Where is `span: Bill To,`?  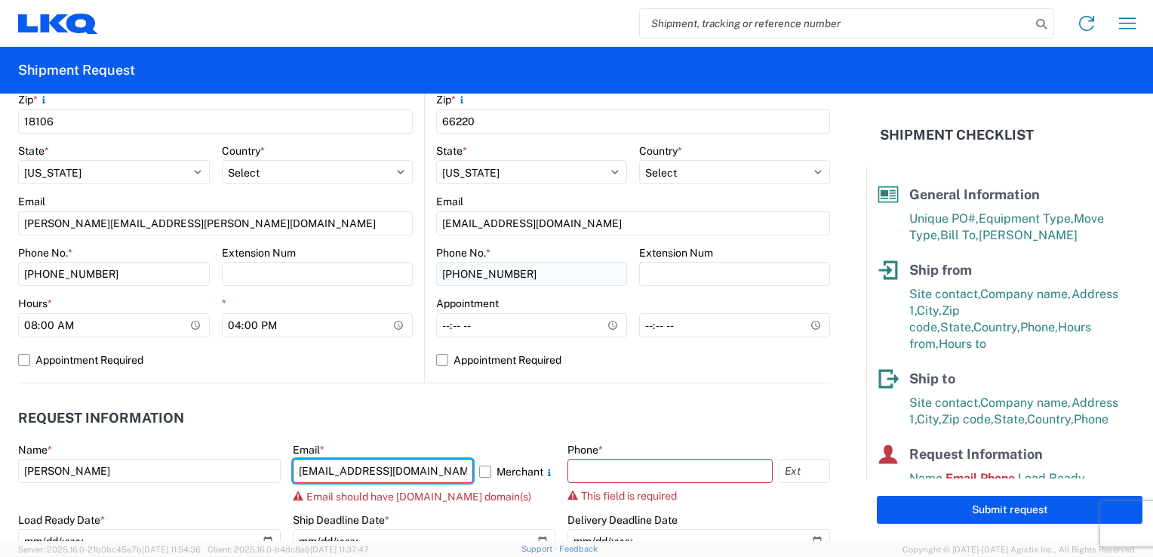
span: Bill To, is located at coordinates (959, 235).